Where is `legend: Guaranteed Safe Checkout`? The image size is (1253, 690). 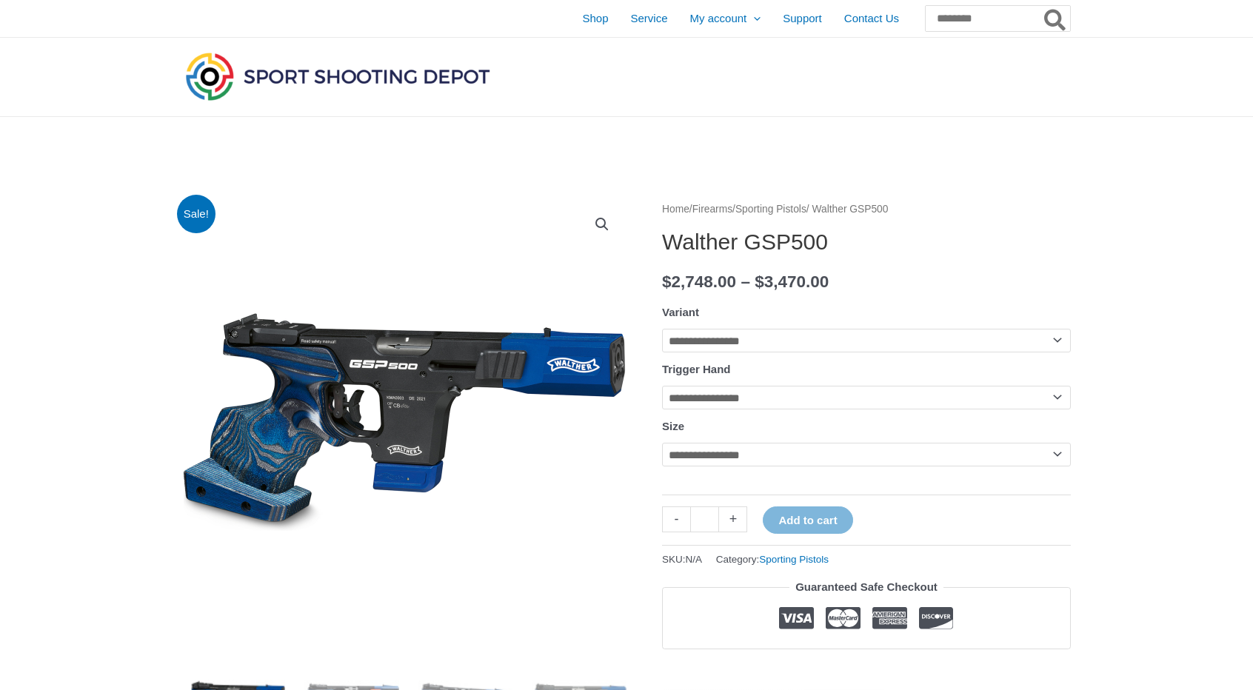 legend: Guaranteed Safe Checkout is located at coordinates (867, 587).